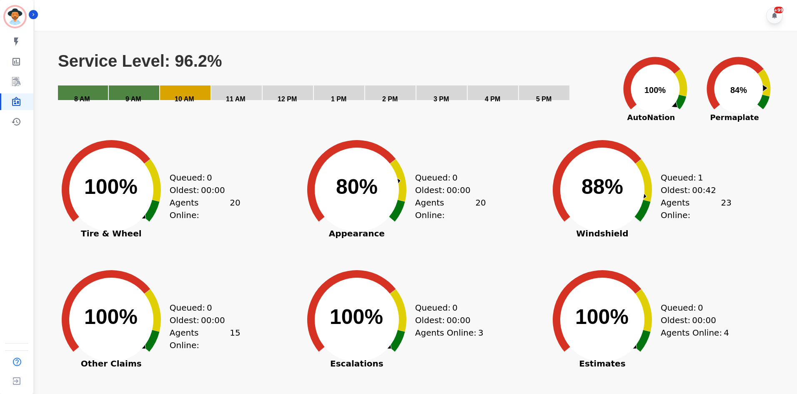 The height and width of the screenshot is (394, 797). Describe the element at coordinates (287, 99) in the screenshot. I see `text: 12 PM` at that location.